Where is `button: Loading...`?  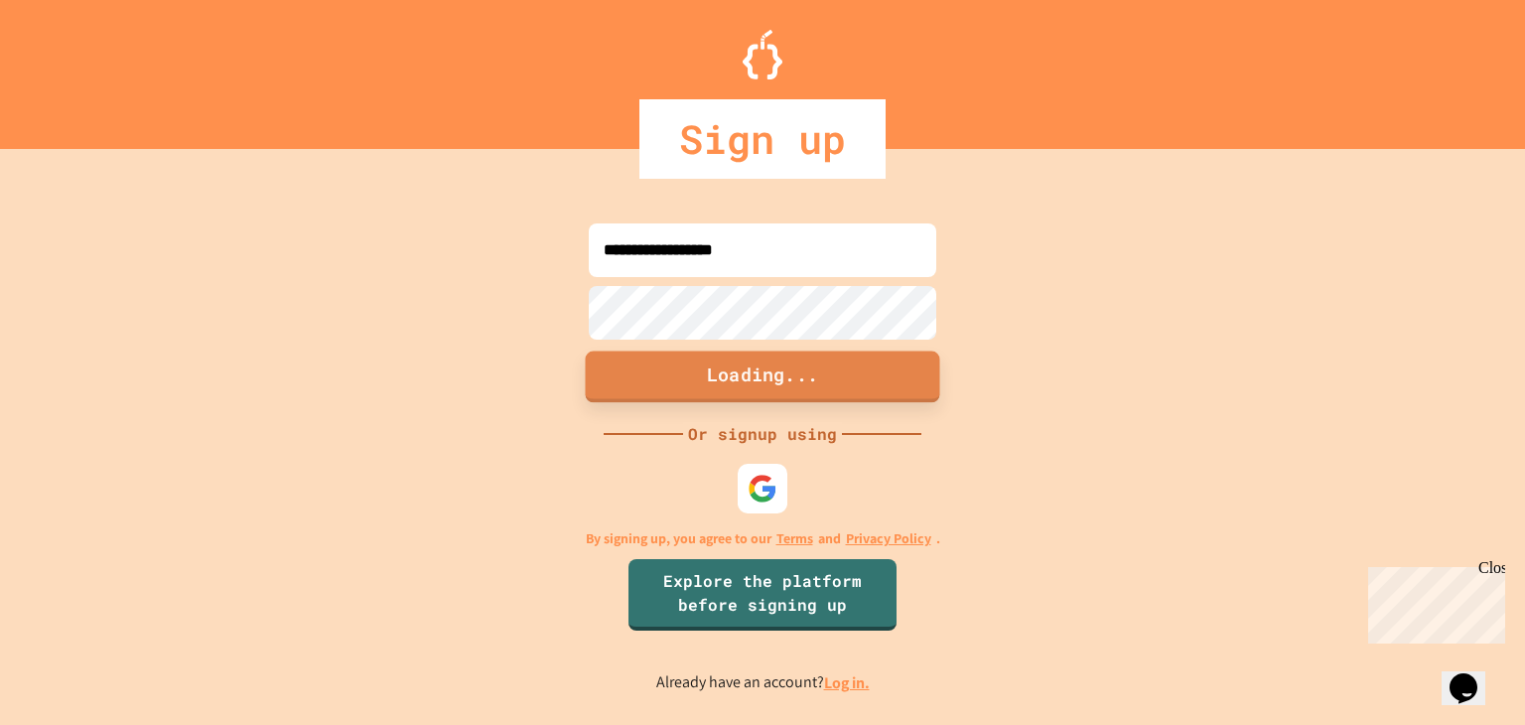 button: Loading... is located at coordinates (762, 376).